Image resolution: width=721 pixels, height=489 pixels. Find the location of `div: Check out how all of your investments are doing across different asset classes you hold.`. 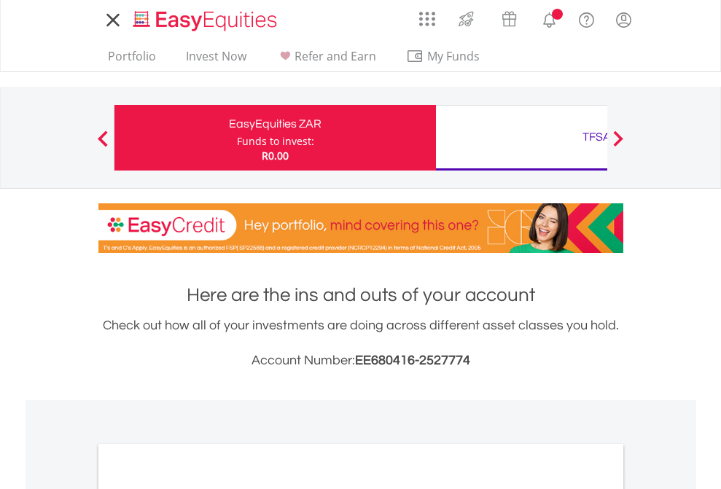

div: Check out how all of your investments are doing across different asset classes you hold. is located at coordinates (361, 343).